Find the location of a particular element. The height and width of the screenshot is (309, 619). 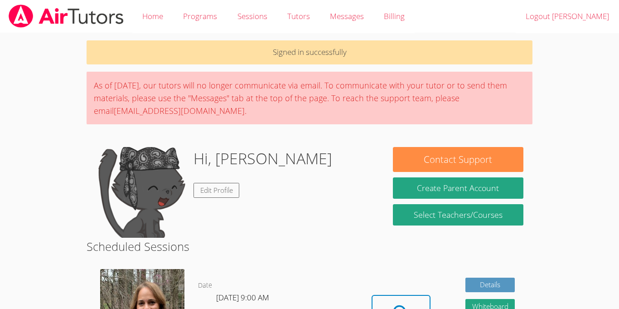

h2: Scheduled Sessions is located at coordinates (310, 246).